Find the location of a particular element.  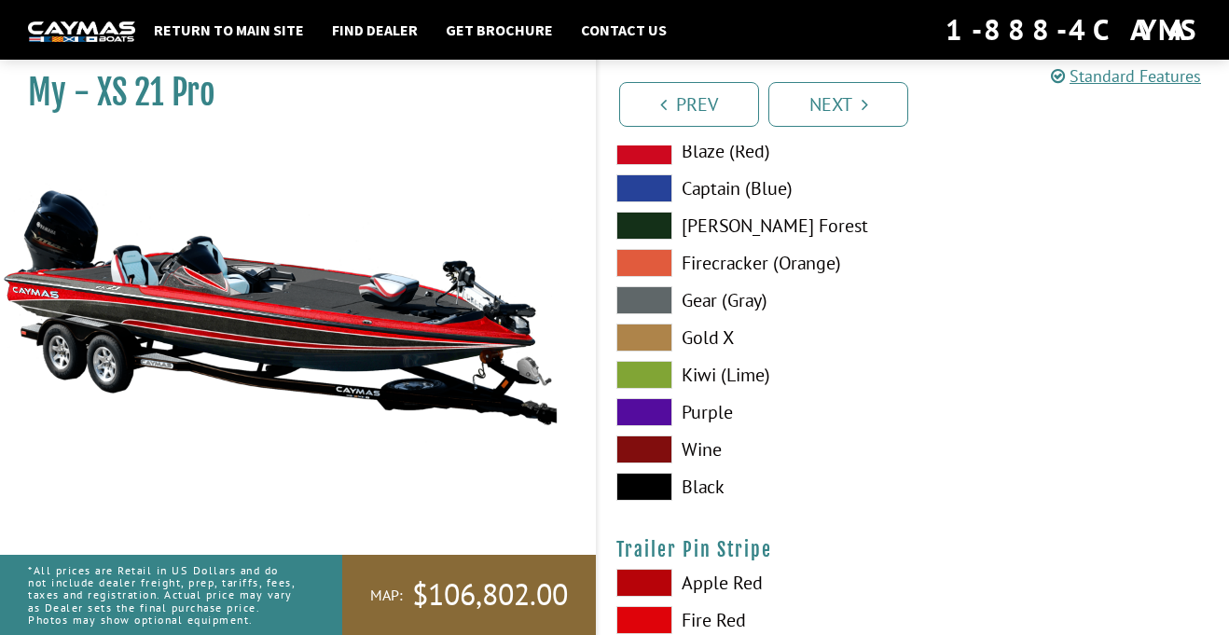

label: Kiwi (Lime) is located at coordinates (755, 375).